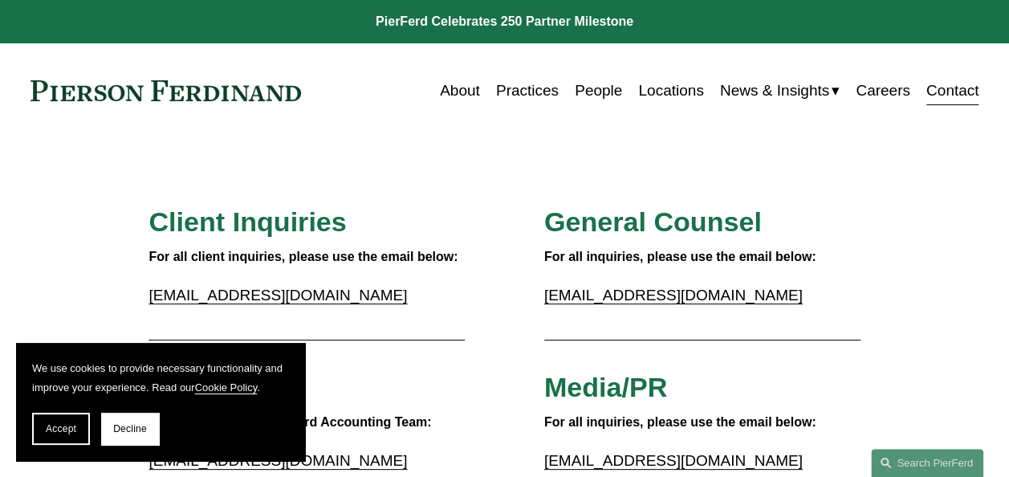 Image resolution: width=1009 pixels, height=477 pixels. I want to click on a: About, so click(460, 91).